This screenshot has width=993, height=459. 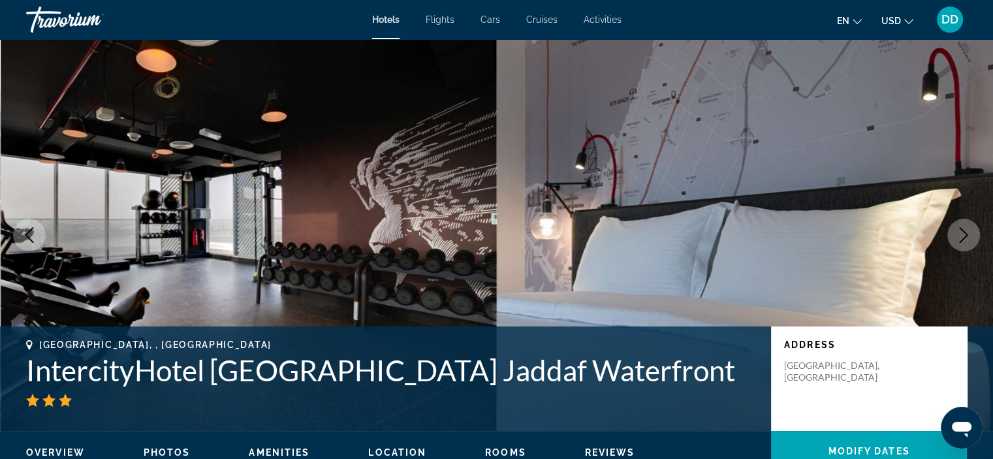 What do you see at coordinates (843, 21) in the screenshot?
I see `span: en` at bounding box center [843, 21].